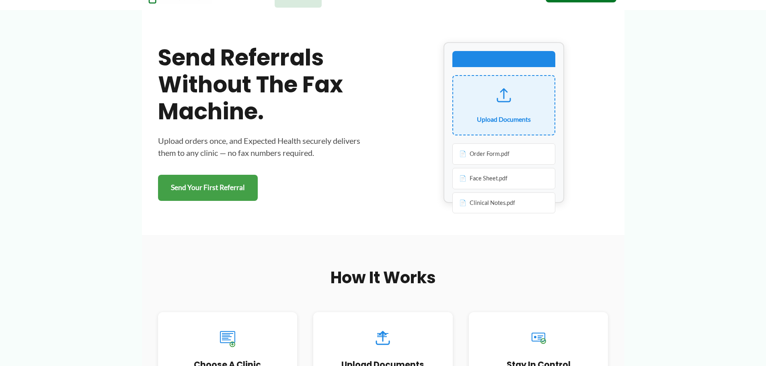 The width and height of the screenshot is (766, 366). Describe the element at coordinates (504, 203) in the screenshot. I see `div: Clinical Notes.pdf` at that location.